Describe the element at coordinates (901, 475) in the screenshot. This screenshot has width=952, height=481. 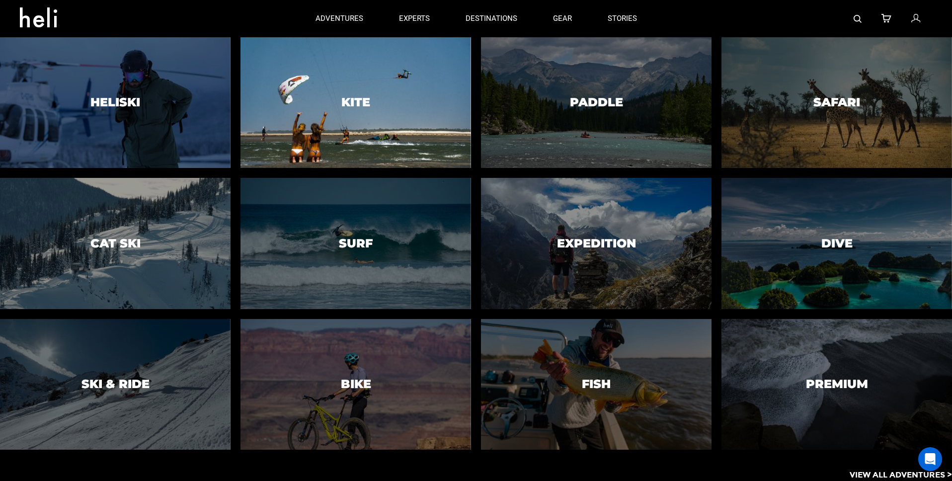
I see `p: View All Adventures >` at that location.